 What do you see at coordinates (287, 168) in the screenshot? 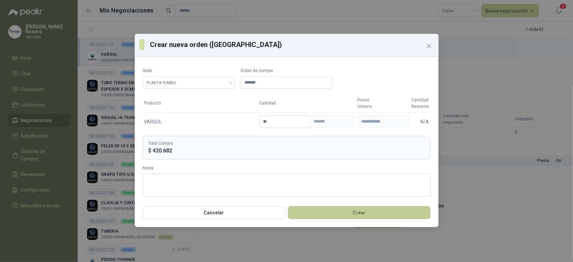
I see `label: Notas` at bounding box center [287, 168].